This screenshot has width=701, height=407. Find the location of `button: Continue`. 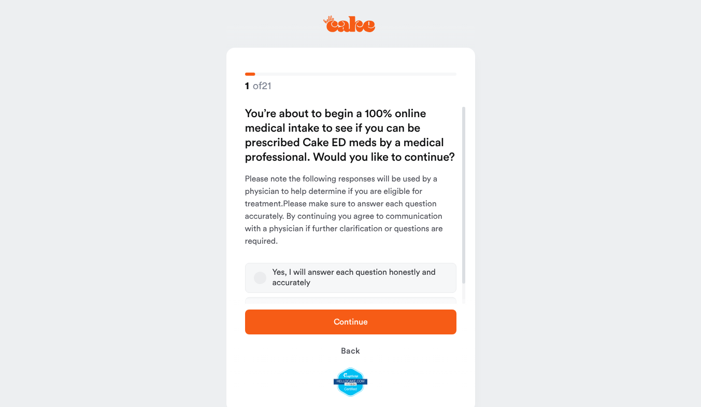

button: Continue is located at coordinates (351, 322).